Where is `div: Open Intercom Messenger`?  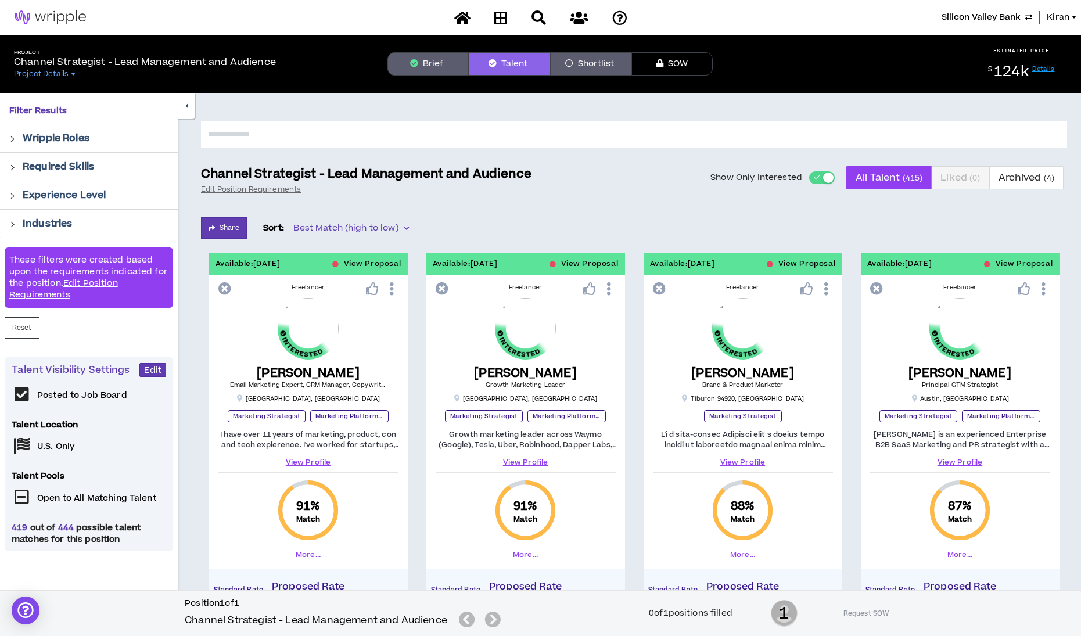 div: Open Intercom Messenger is located at coordinates (26, 610).